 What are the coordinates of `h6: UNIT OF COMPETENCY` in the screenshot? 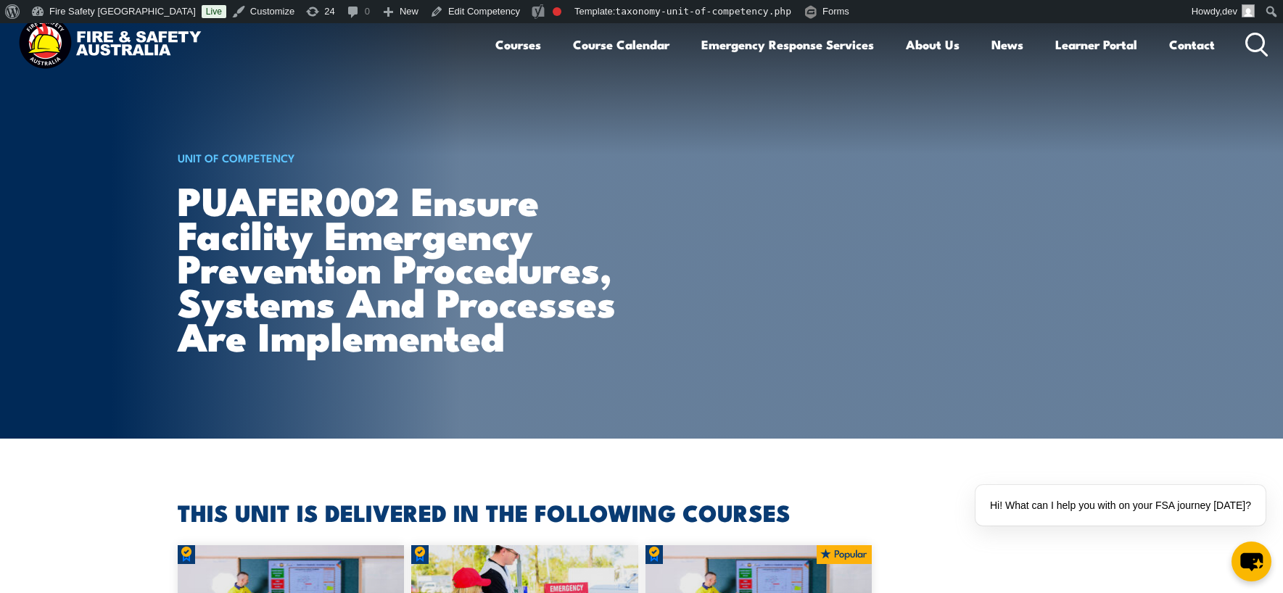 It's located at (432, 157).